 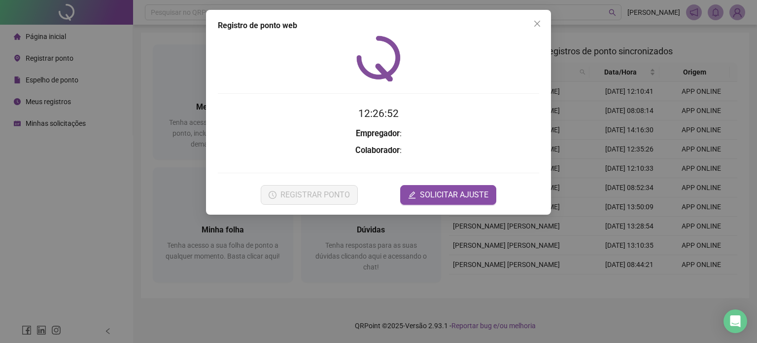 I want to click on div: Registro de ponto web, so click(x=379, y=26).